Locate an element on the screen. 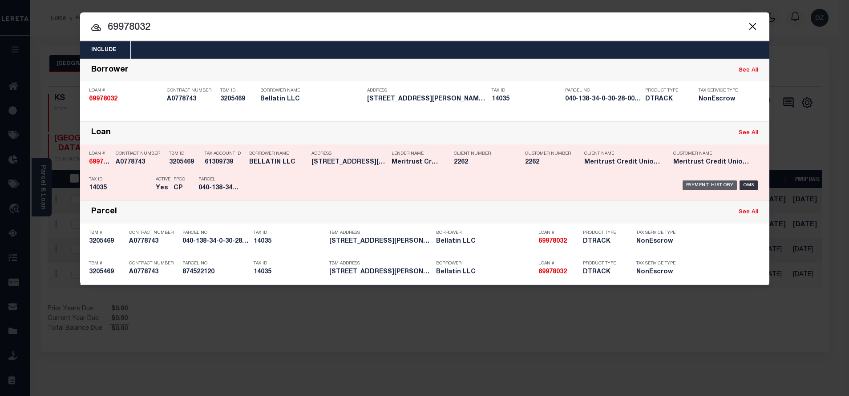  div: Parcel is located at coordinates (104, 212).